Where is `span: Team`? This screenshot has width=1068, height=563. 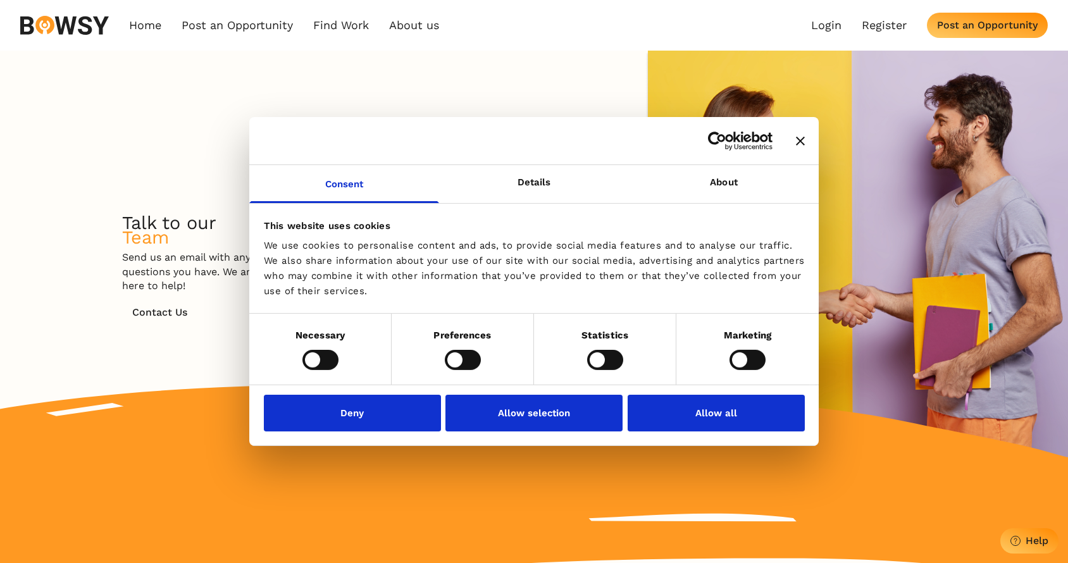
span: Team is located at coordinates (146, 237).